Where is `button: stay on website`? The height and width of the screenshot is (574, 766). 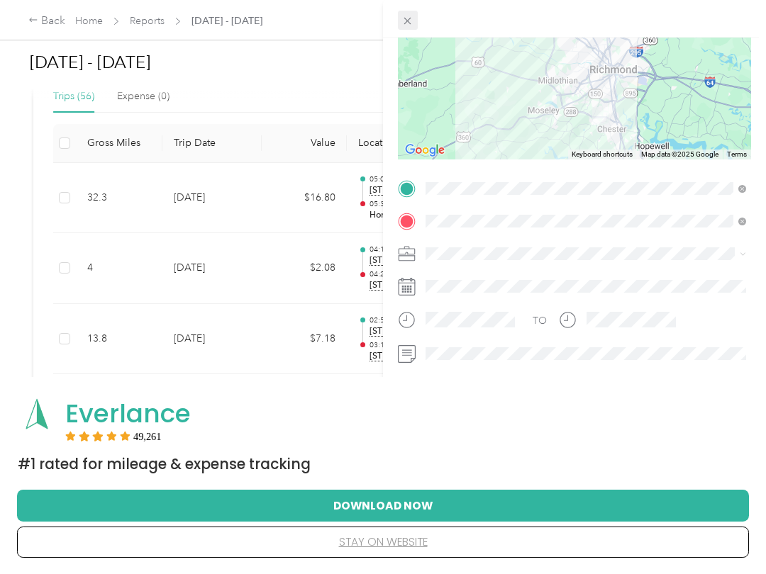 button: stay on website is located at coordinates (383, 543).